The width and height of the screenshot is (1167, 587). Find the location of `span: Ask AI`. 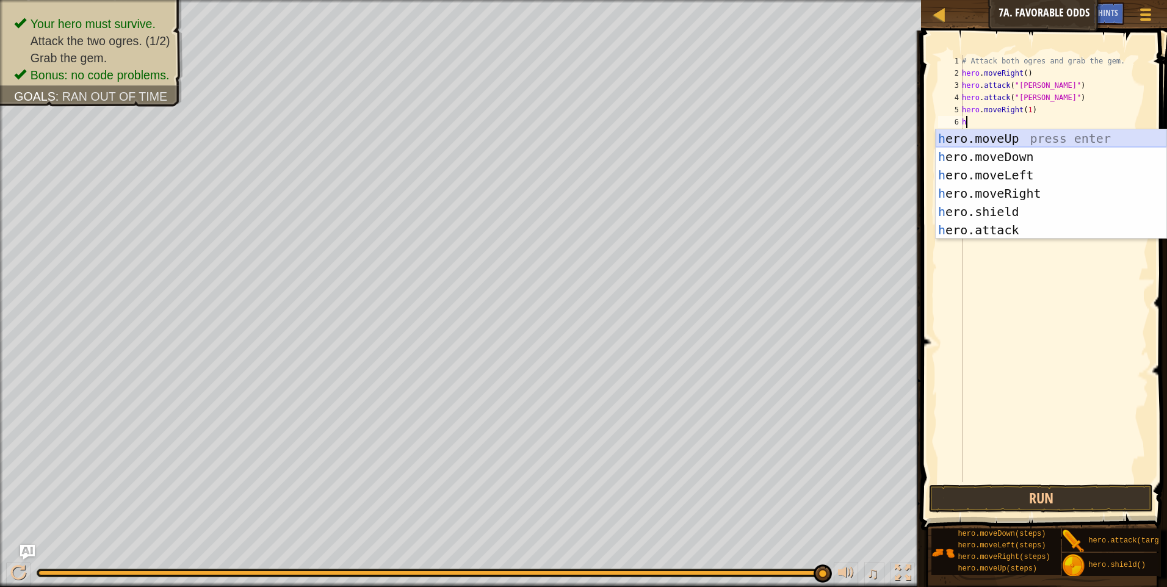

span: Ask AI is located at coordinates (1075, 12).